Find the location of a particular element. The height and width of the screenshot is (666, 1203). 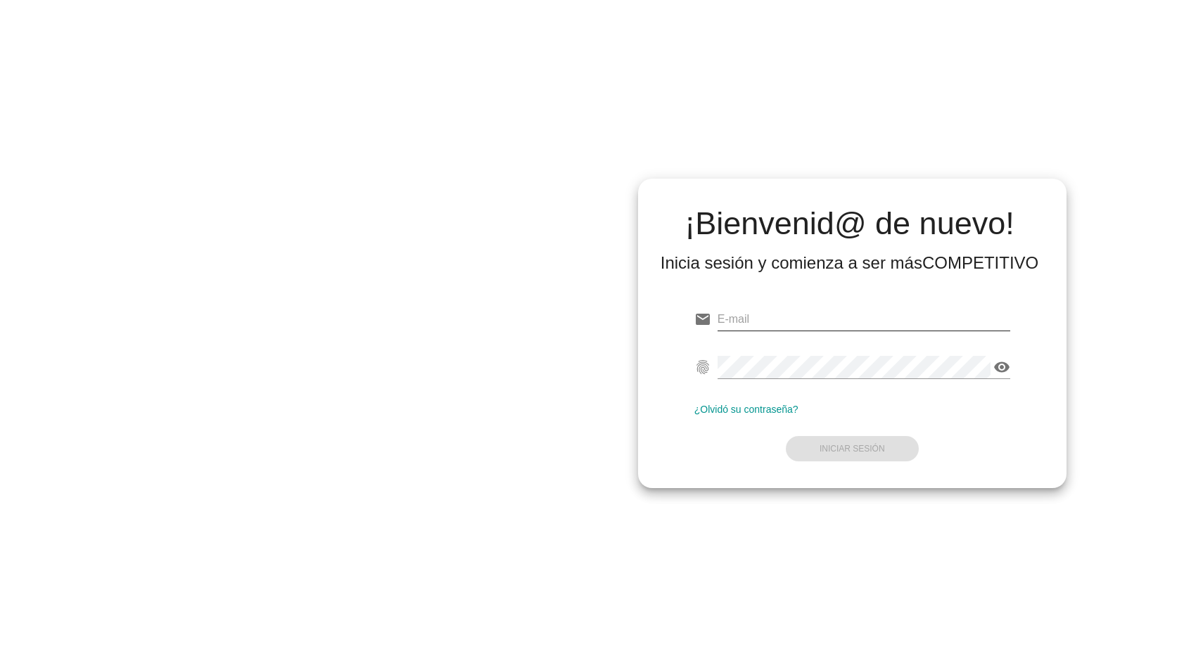

i: fingerprint is located at coordinates (703, 367).